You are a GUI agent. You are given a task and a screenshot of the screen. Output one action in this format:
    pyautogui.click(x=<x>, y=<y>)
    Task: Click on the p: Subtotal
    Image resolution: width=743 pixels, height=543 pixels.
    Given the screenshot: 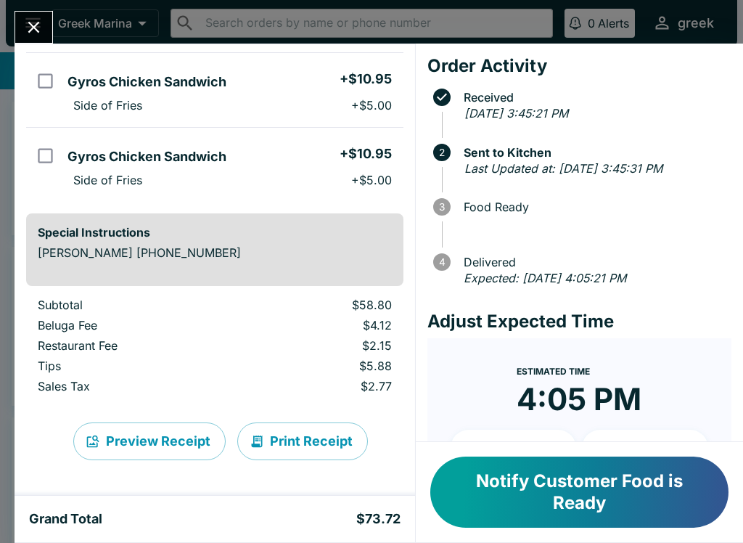 What is the action you would take?
    pyautogui.click(x=131, y=305)
    